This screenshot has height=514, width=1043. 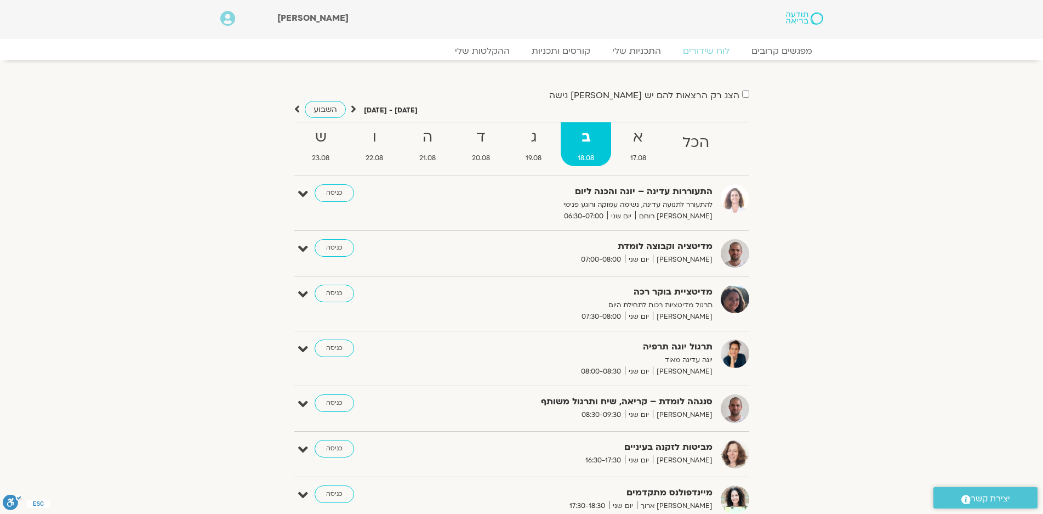 I want to click on span: 17:30-18:30, so click(x=587, y=505).